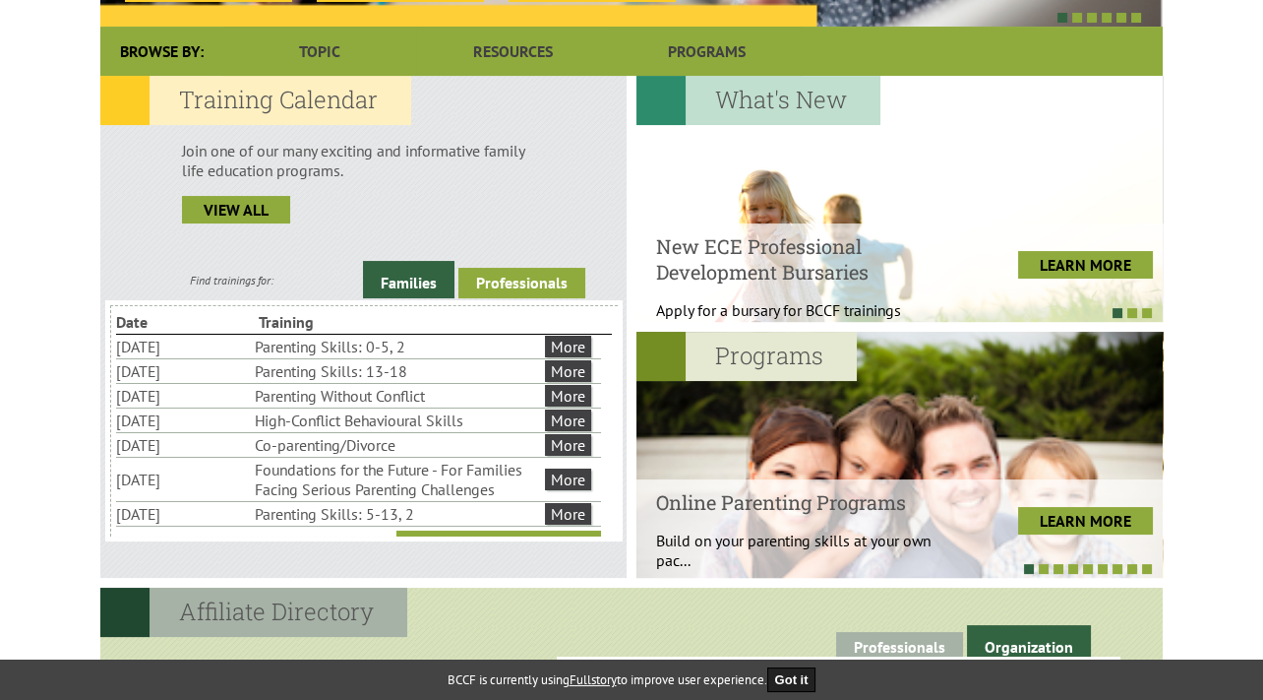 The image size is (1263, 700). What do you see at coordinates (513, 51) in the screenshot?
I see `a: Resources` at bounding box center [513, 51].